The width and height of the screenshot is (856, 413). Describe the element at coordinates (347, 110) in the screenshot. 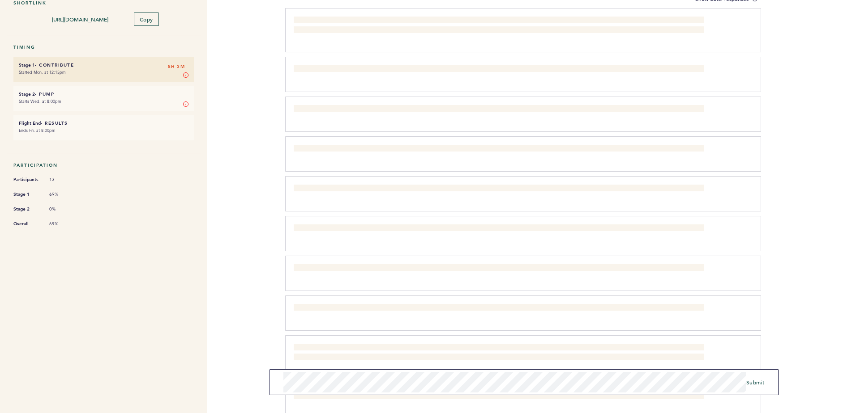

I see `span: Requiring Beta for all new products/features.` at that location.